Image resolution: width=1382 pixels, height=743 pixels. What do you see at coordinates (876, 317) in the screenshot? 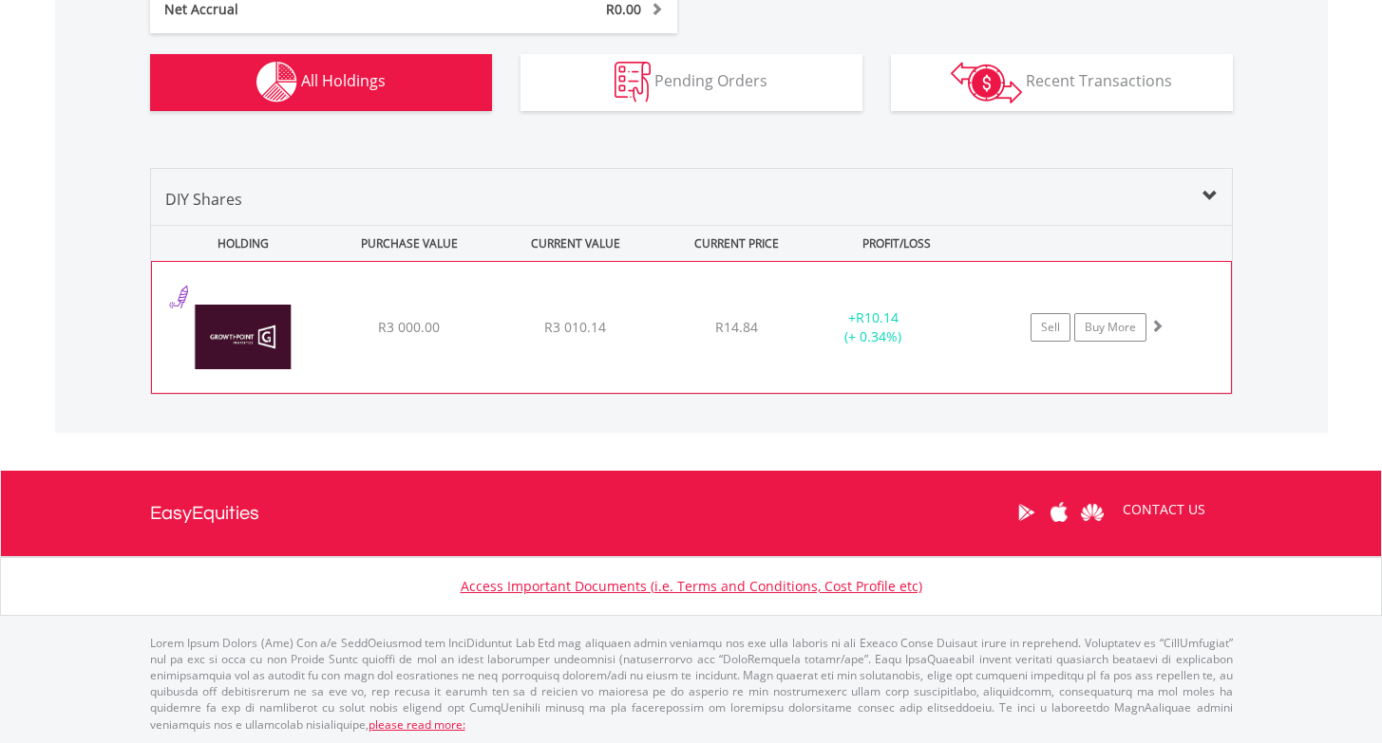
I see `span: R10.14` at bounding box center [876, 317].